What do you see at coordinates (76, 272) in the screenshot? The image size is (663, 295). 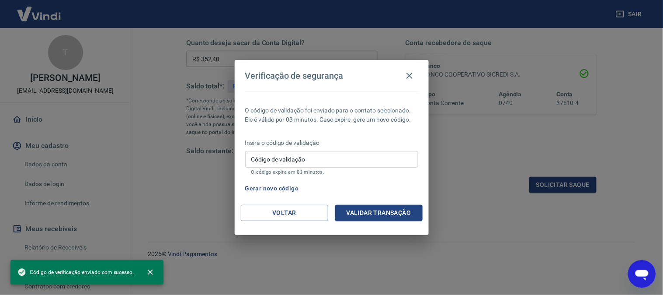 I see `span: Código de verificação enviado com sucesso.` at bounding box center [76, 272].